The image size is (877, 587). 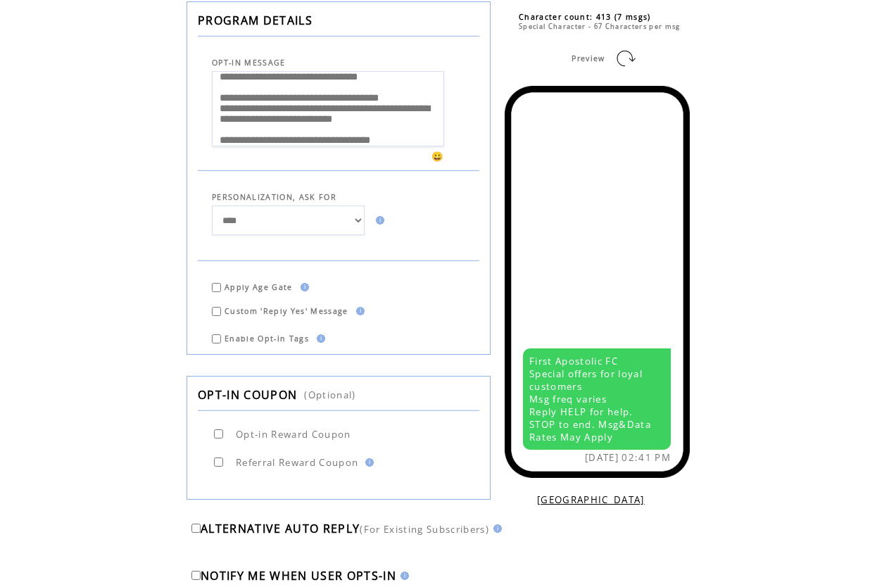 What do you see at coordinates (329, 395) in the screenshot?
I see `span: (Optional)` at bounding box center [329, 395].